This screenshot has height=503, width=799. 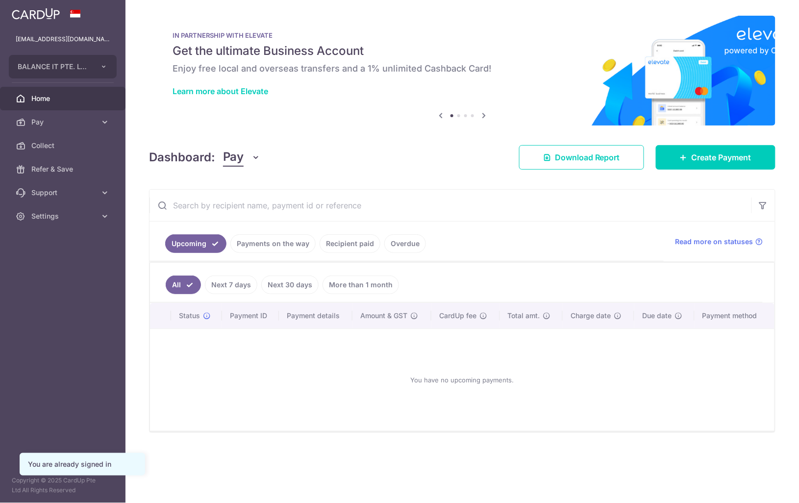 What do you see at coordinates (384, 316) in the screenshot?
I see `span: Amount & GST` at bounding box center [384, 316].